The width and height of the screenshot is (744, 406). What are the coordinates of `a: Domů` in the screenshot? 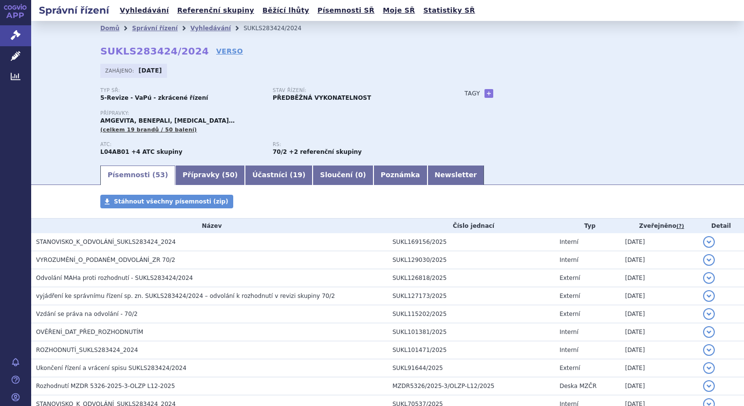 It's located at (110, 28).